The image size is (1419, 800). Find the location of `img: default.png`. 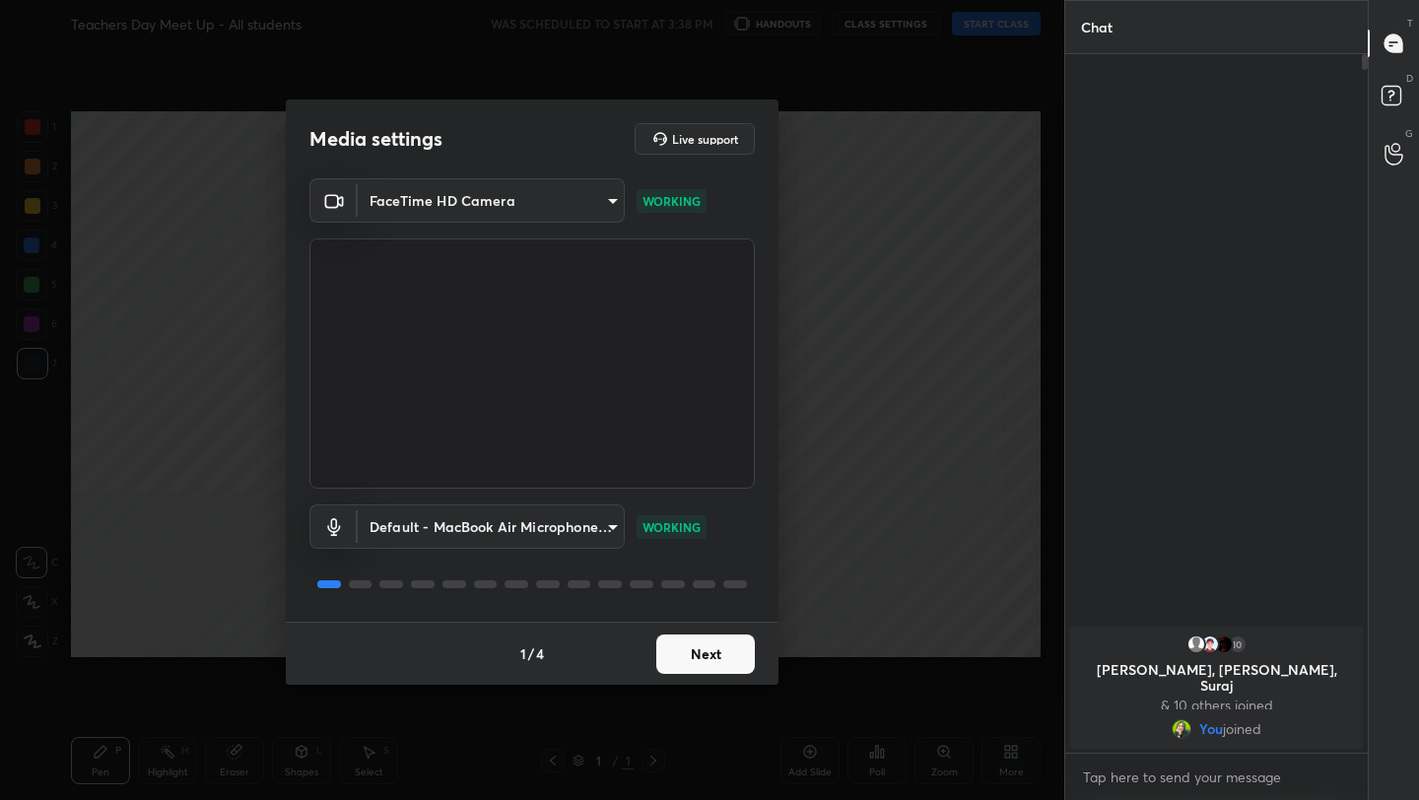

img: default.png is located at coordinates (1196, 645).